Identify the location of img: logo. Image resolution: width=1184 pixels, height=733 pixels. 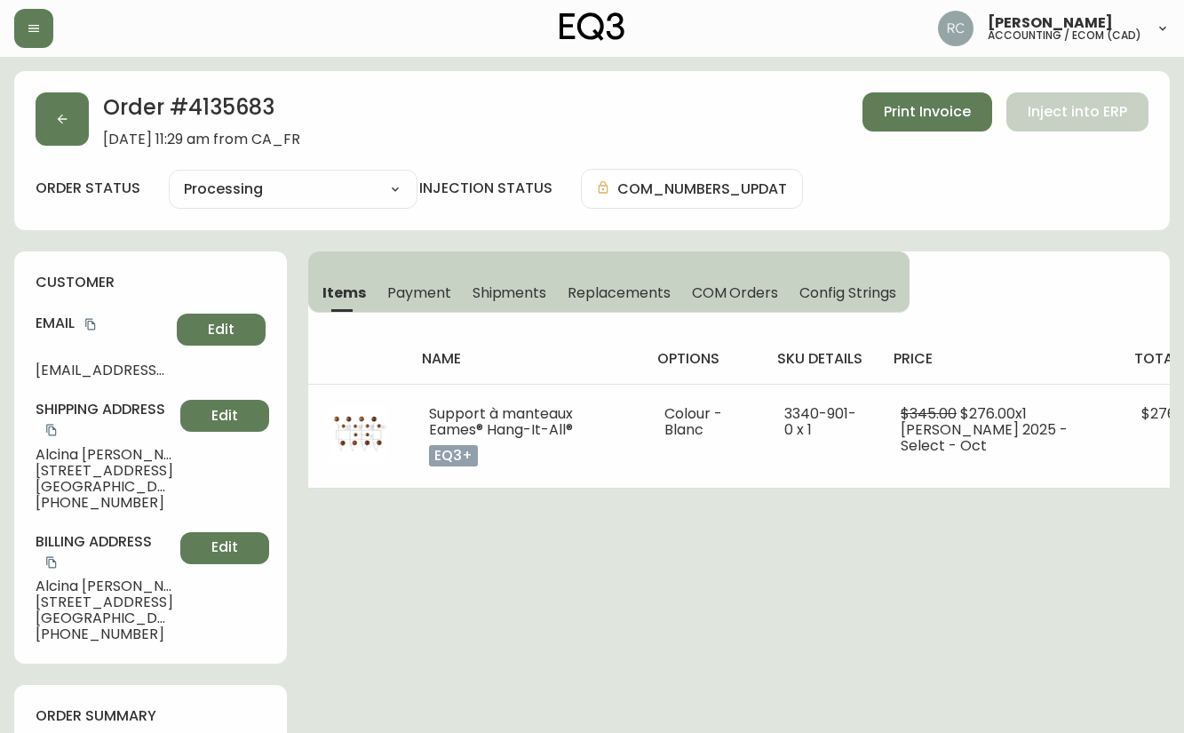
(592, 27).